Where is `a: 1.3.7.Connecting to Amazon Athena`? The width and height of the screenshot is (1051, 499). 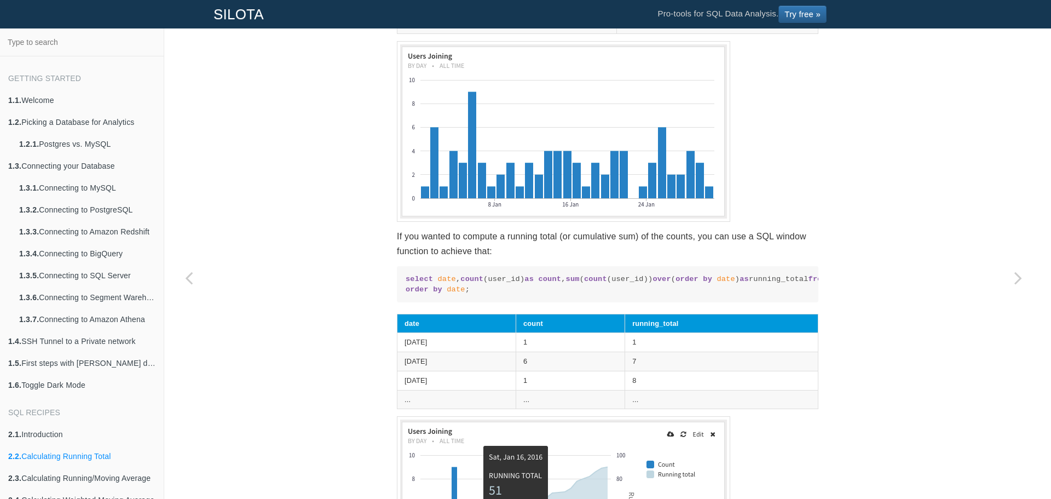
a: 1.3.7.Connecting to Amazon Athena is located at coordinates (87, 319).